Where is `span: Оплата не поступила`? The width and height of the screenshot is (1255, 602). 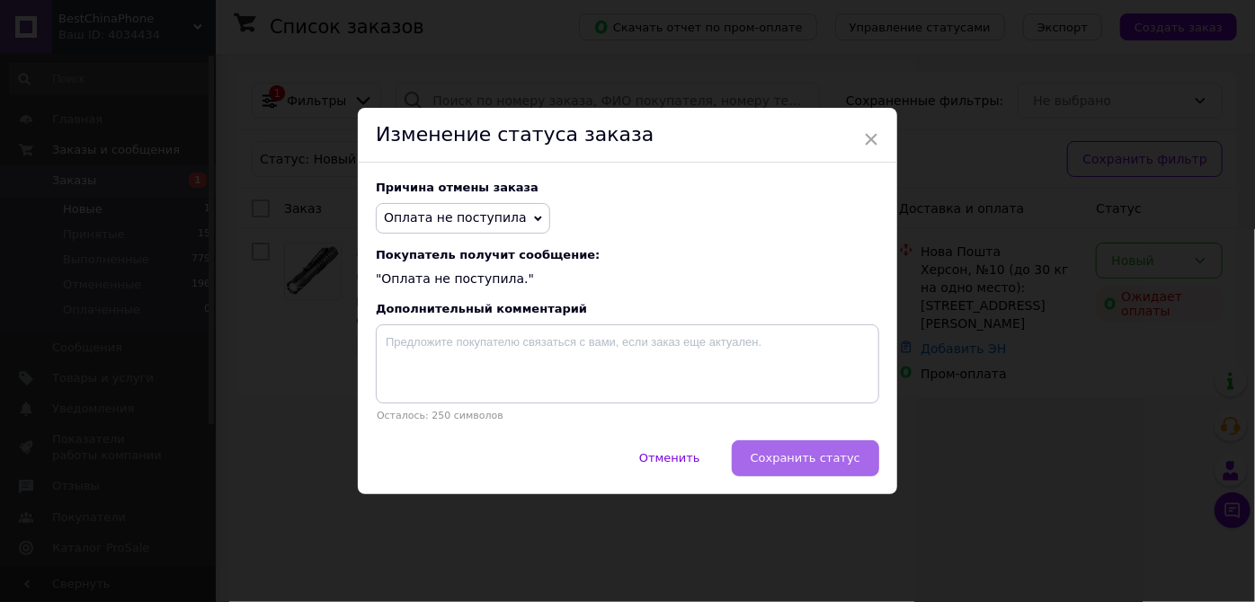 span: Оплата не поступила is located at coordinates (455, 218).